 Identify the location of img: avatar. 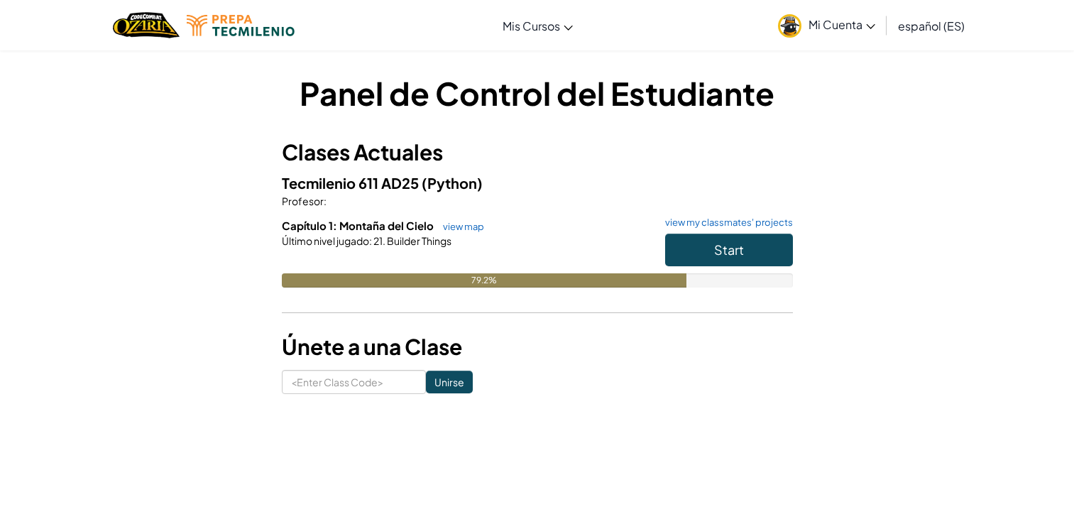
(789, 26).